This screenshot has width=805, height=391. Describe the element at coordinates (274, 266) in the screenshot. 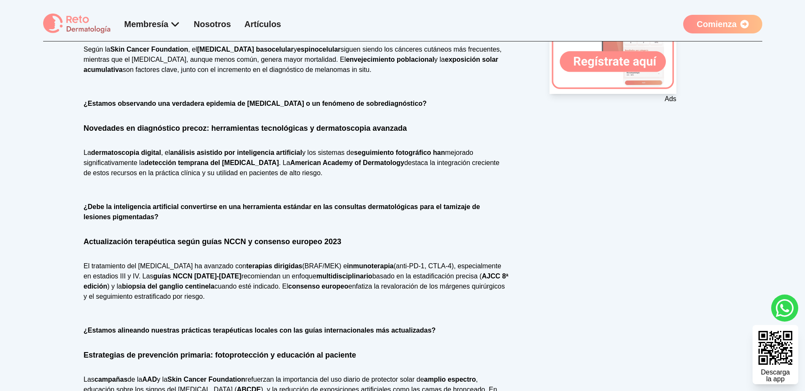

I see `strong: terapias dirigidas` at that location.